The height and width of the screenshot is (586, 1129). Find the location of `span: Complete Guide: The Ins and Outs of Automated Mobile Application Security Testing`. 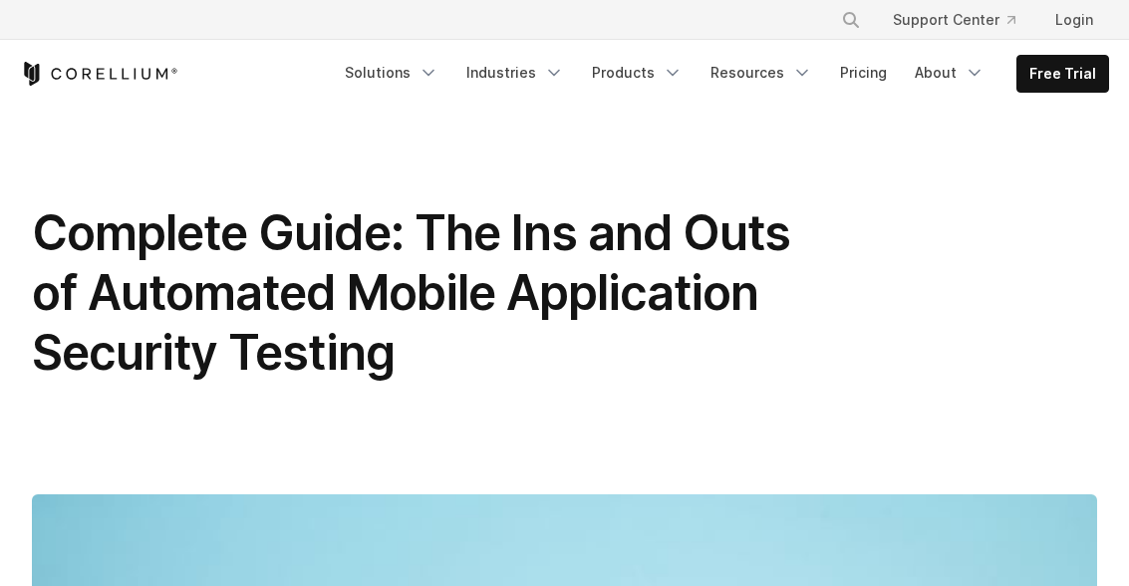

span: Complete Guide: The Ins and Outs of Automated Mobile Application Security Testing is located at coordinates (411, 292).